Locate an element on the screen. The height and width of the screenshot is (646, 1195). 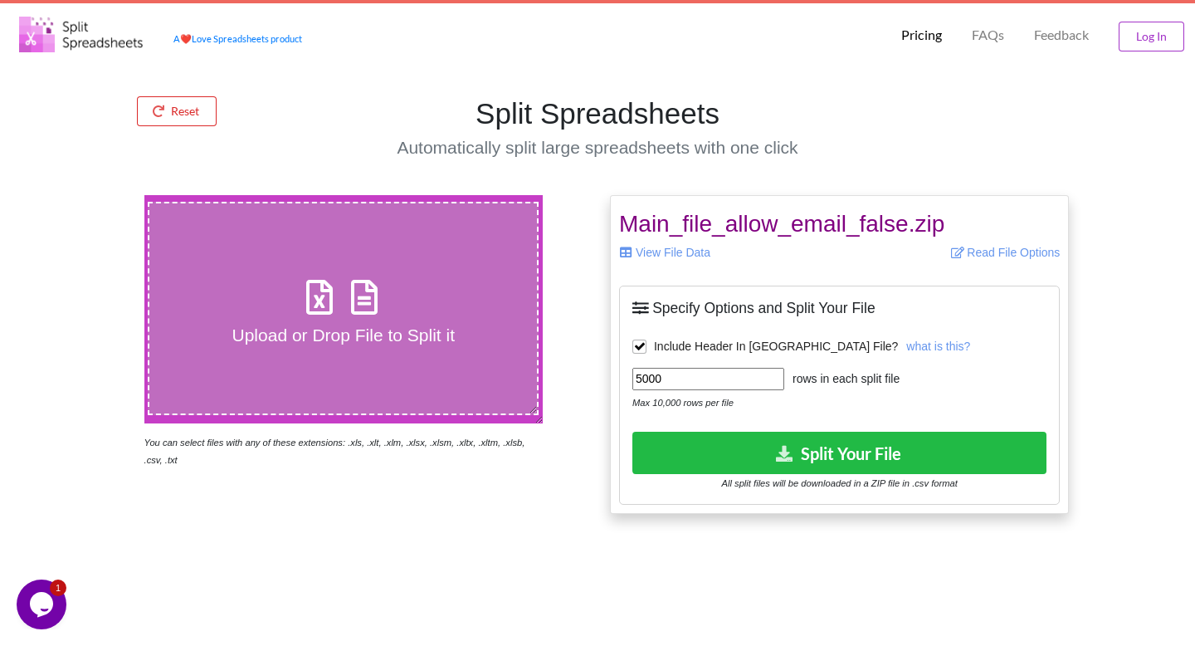
label: rows in each split file is located at coordinates (842, 378).